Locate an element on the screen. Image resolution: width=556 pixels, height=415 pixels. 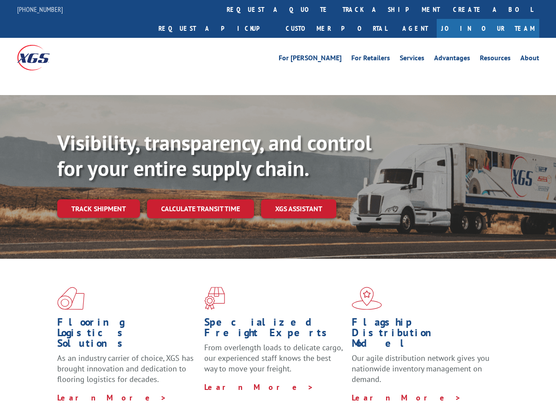
a: Customer Portal is located at coordinates (336, 28).